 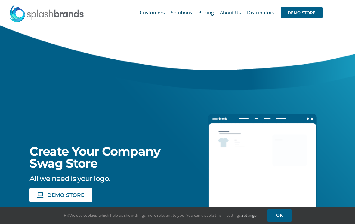 What do you see at coordinates (261, 13) in the screenshot?
I see `a: Distributors` at bounding box center [261, 13].